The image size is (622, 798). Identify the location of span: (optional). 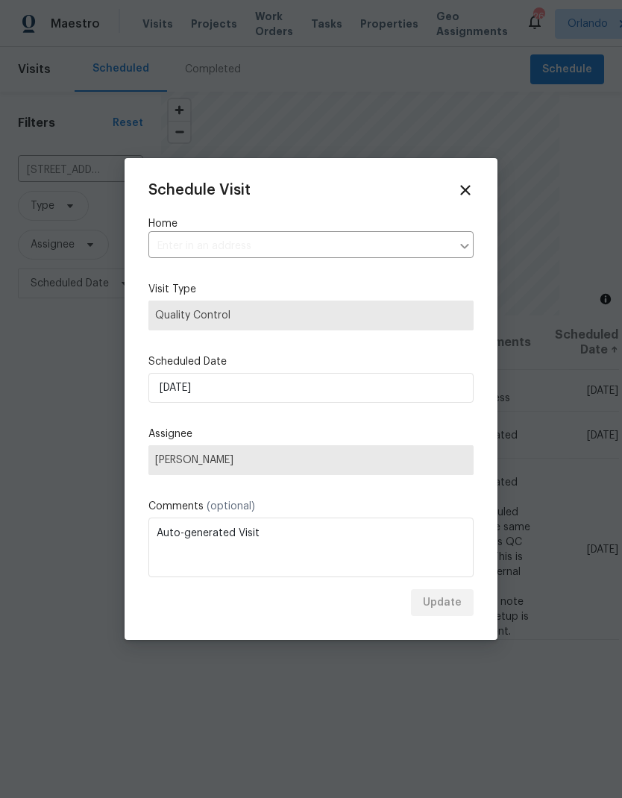
(231, 507).